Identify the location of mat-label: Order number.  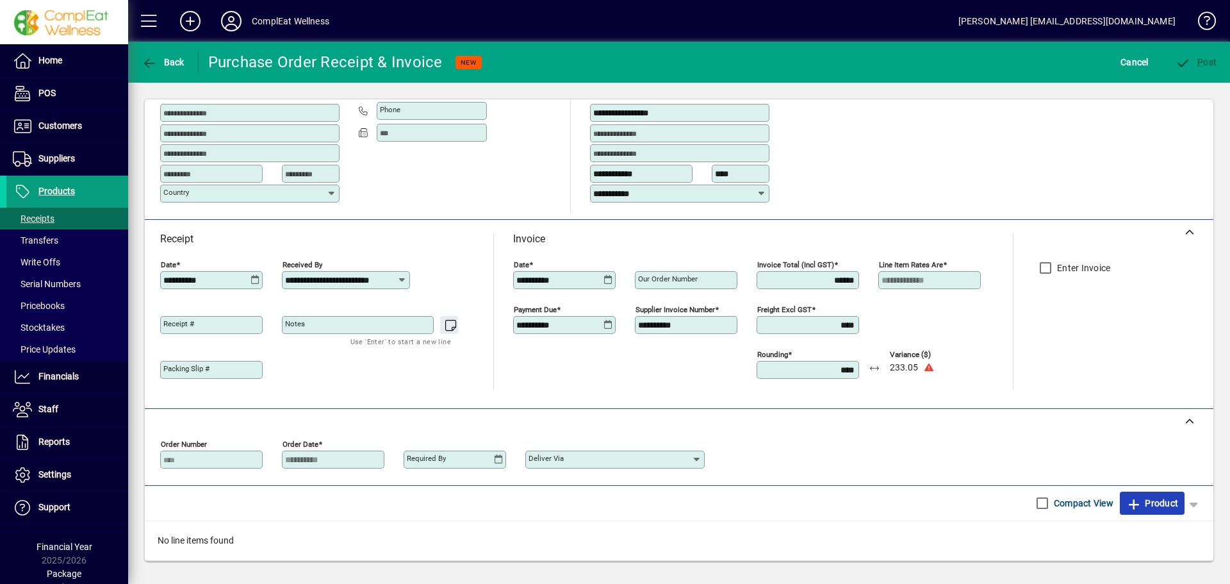
(184, 444).